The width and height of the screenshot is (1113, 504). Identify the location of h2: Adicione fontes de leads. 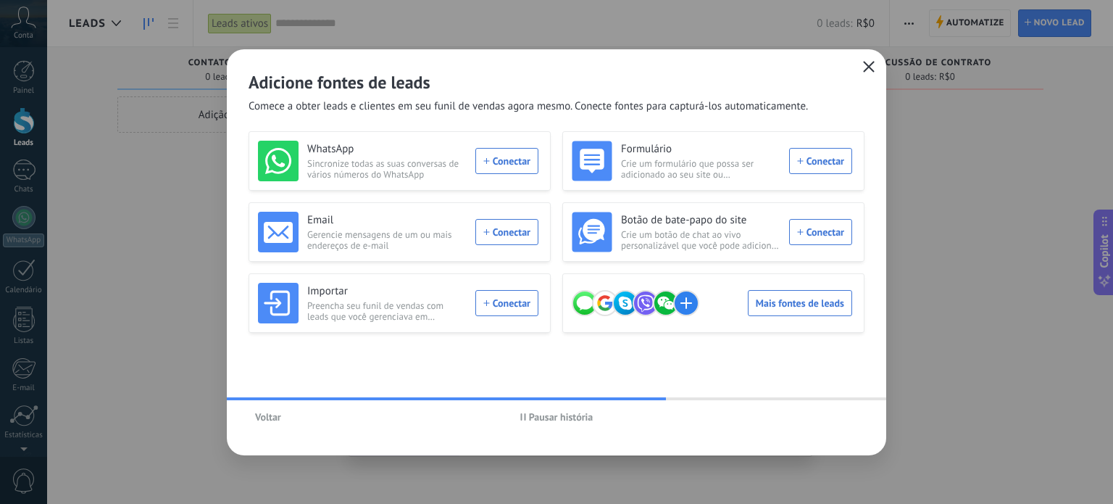
(556, 82).